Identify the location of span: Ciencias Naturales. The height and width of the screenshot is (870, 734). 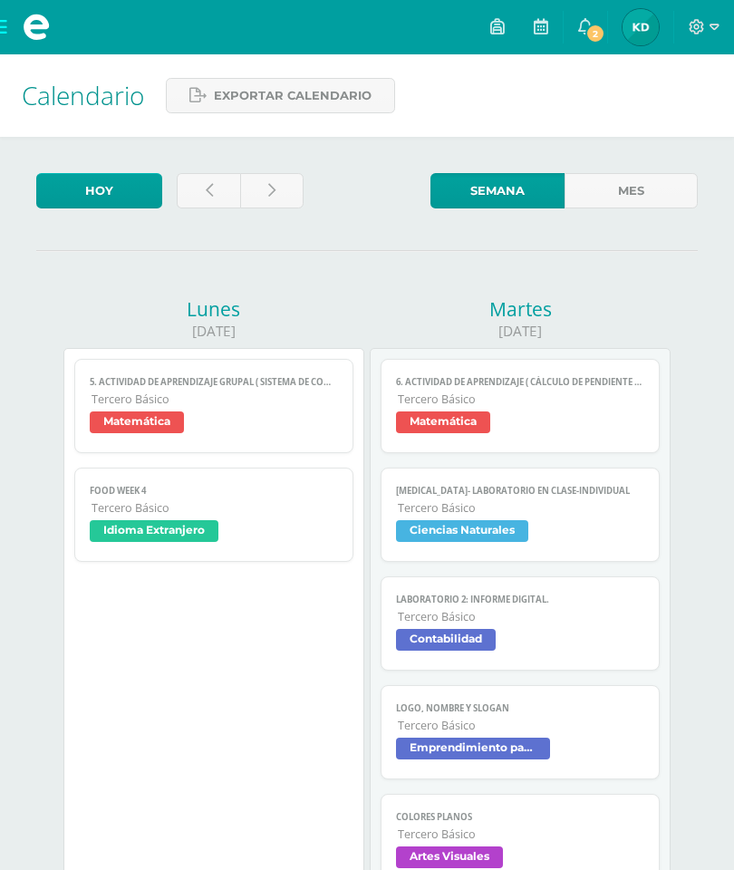
(462, 531).